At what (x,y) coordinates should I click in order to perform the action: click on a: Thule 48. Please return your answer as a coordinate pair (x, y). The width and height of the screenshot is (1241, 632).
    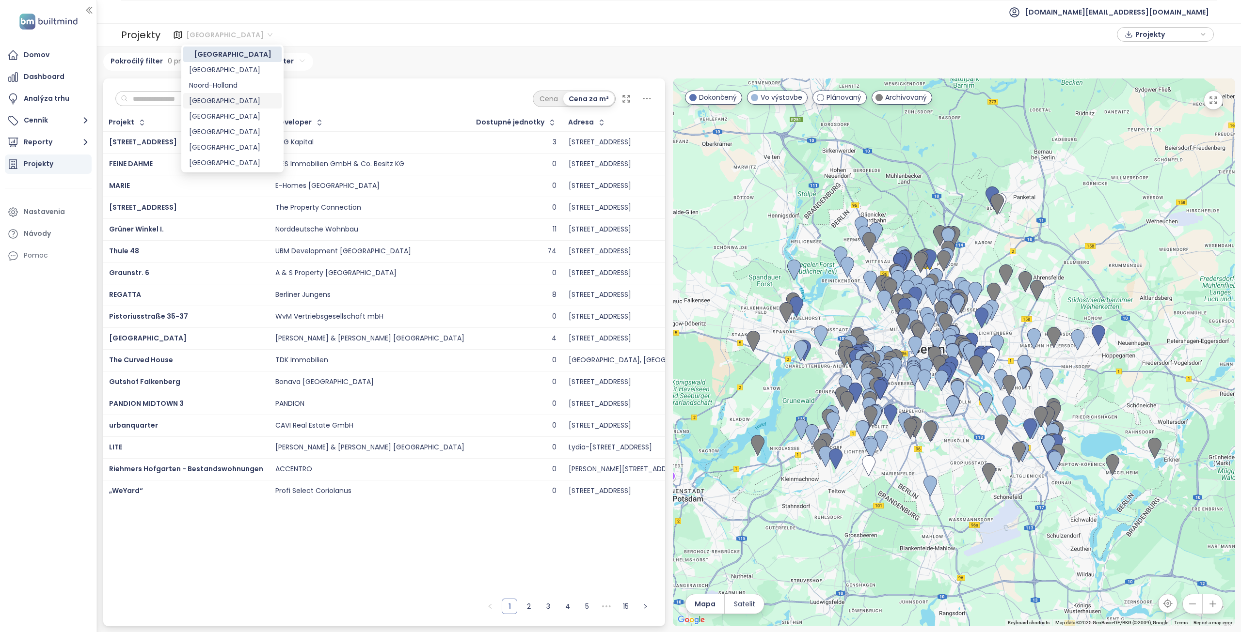
    Looking at the image, I should click on (124, 251).